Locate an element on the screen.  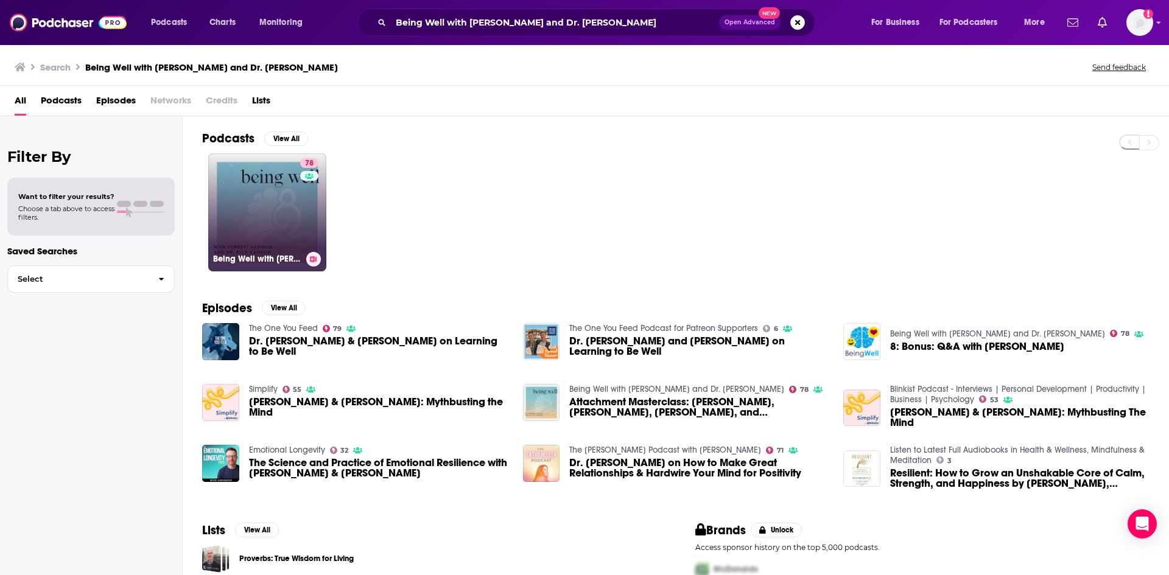
span: Monitoring is located at coordinates (281, 23).